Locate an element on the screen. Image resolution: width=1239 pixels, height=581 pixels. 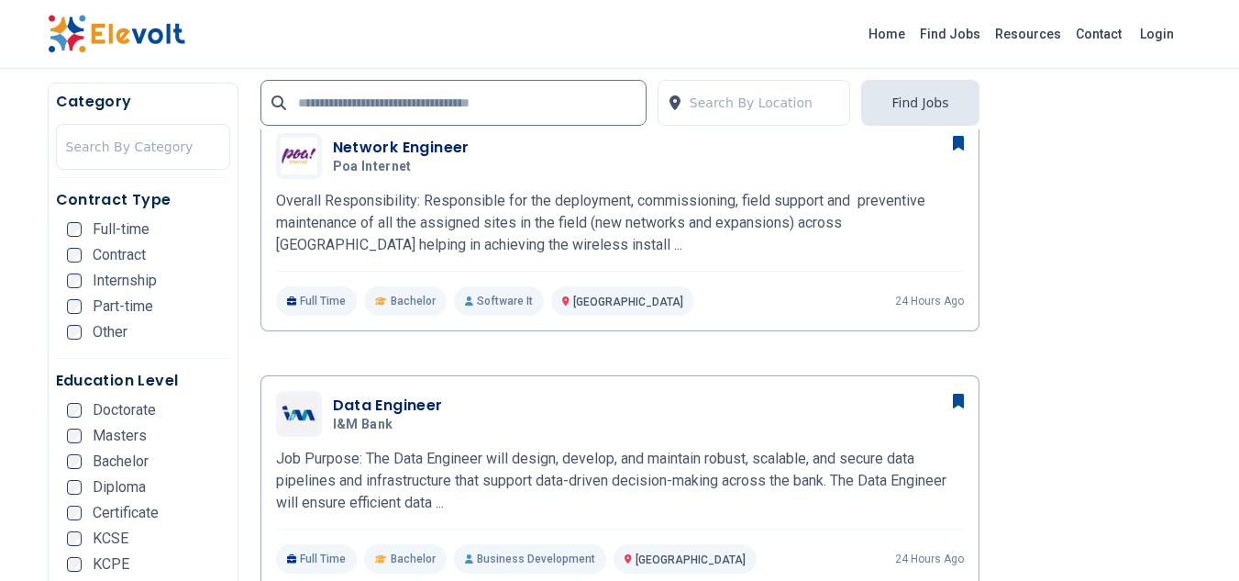
a: Login is located at coordinates (1157, 34).